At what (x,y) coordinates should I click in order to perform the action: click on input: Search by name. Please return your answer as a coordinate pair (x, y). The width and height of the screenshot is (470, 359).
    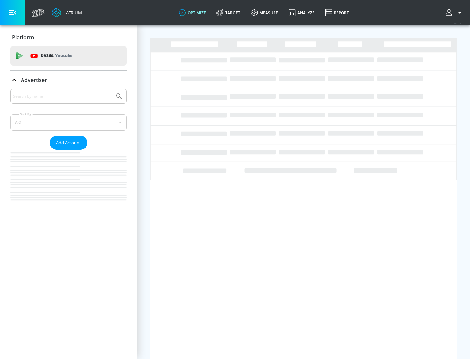
    Looking at the image, I should click on (62, 96).